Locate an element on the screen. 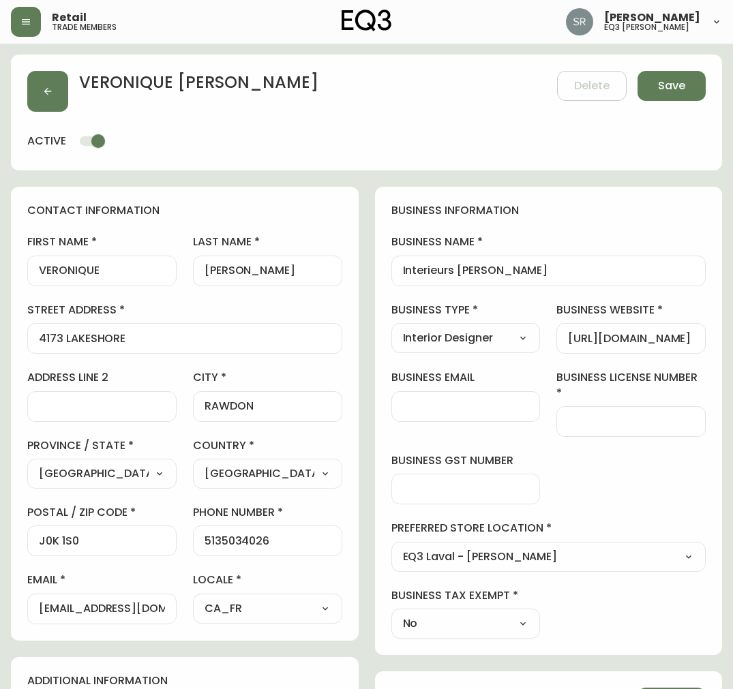  span: Save is located at coordinates (671, 86).